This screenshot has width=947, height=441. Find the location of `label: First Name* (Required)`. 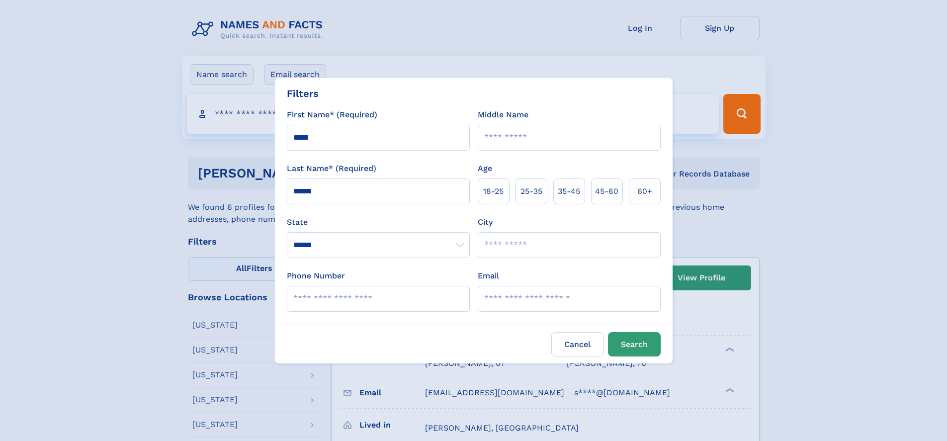

label: First Name* (Required) is located at coordinates (332, 115).